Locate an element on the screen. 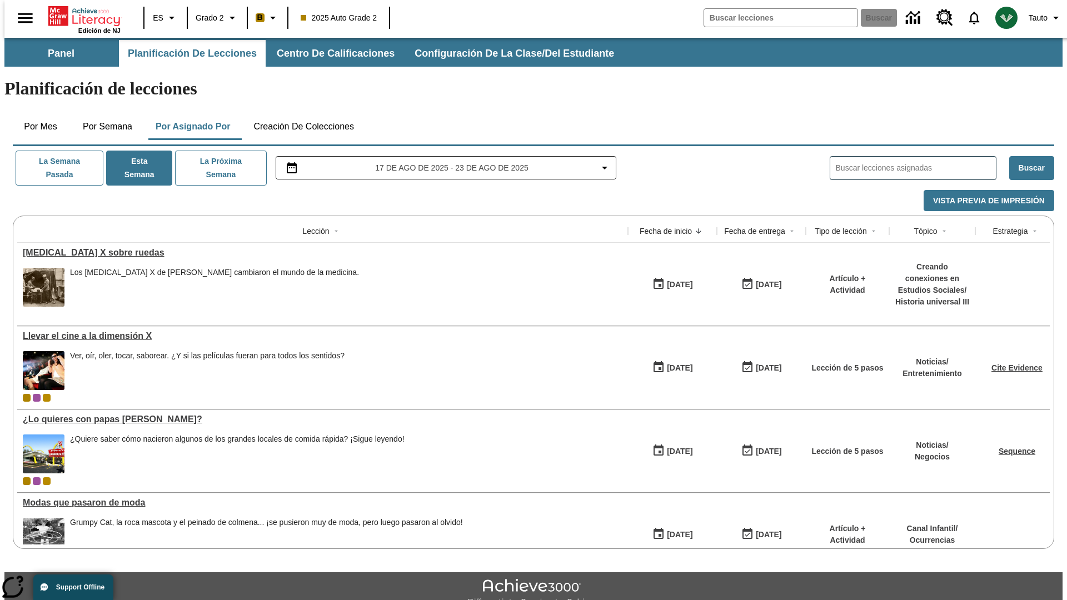 The height and width of the screenshot is (600, 1067). button: Por mes is located at coordinates (41, 127).